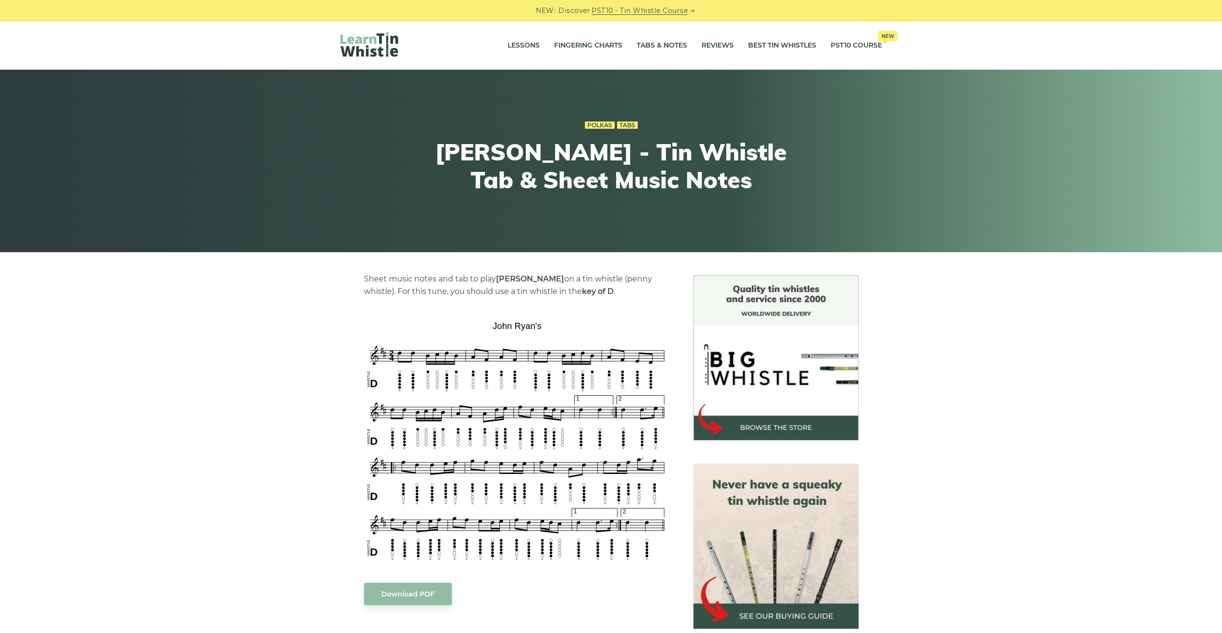  What do you see at coordinates (408, 593) in the screenshot?
I see `a: Download PDF` at bounding box center [408, 593].